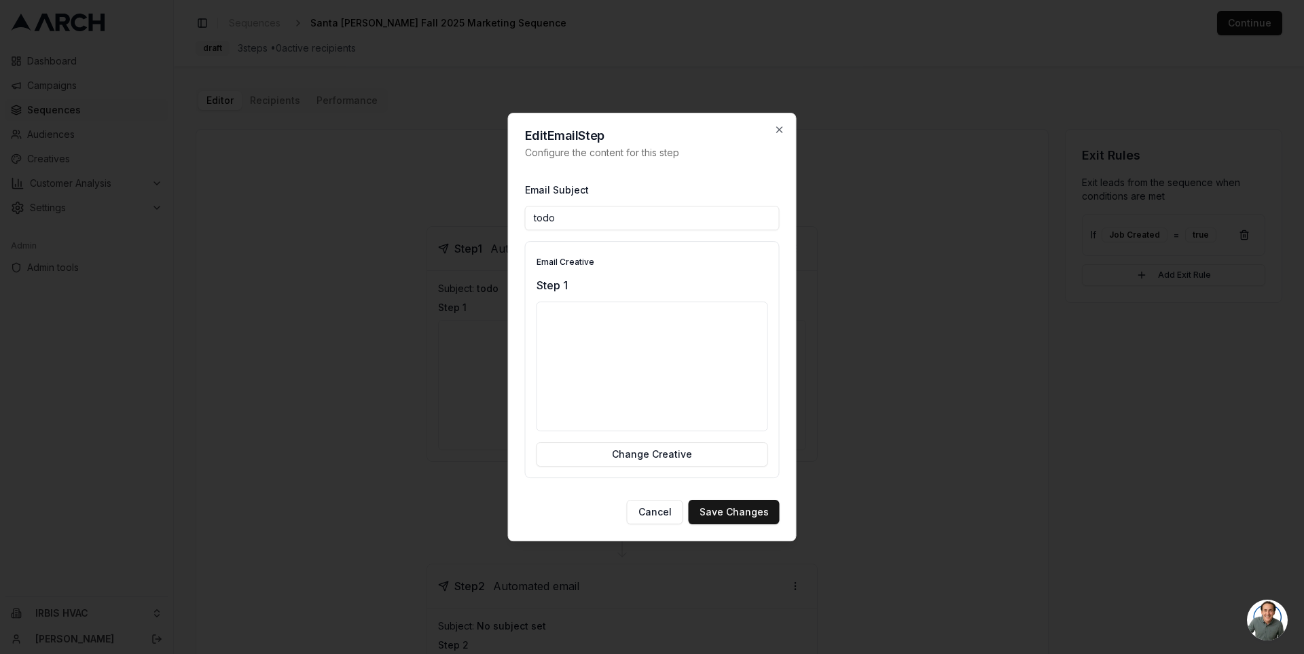 Image resolution: width=1304 pixels, height=654 pixels. Describe the element at coordinates (655, 512) in the screenshot. I see `button: Cancel` at that location.